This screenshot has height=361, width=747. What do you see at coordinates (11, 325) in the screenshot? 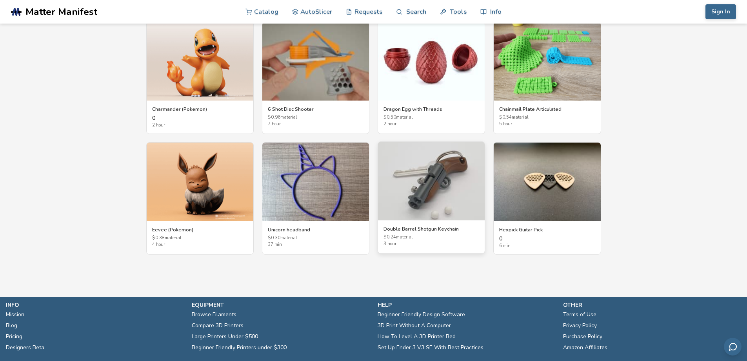
I see `a: Blog` at bounding box center [11, 325].